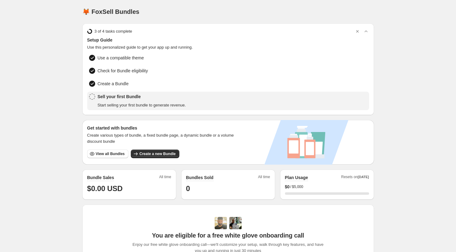 The height and width of the screenshot is (252, 456). I want to click on h2: Plan Usage, so click(297, 177).